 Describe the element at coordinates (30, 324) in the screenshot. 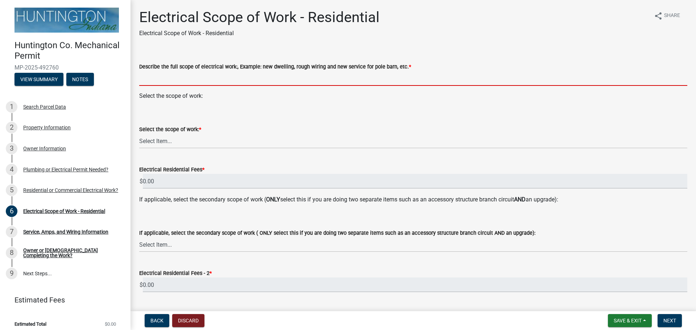

I see `span: Estimated Total` at that location.